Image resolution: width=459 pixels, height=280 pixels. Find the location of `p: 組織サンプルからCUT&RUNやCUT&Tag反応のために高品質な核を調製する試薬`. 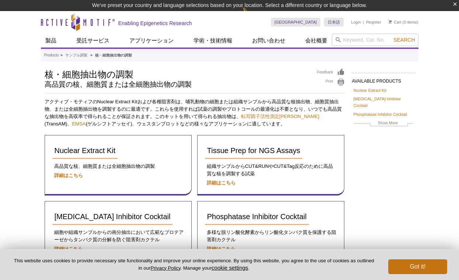

p: 組織サンプルからCUT&RUNやCUT&Tag反応のために高品質な核を調製する試薬 is located at coordinates (271, 170).